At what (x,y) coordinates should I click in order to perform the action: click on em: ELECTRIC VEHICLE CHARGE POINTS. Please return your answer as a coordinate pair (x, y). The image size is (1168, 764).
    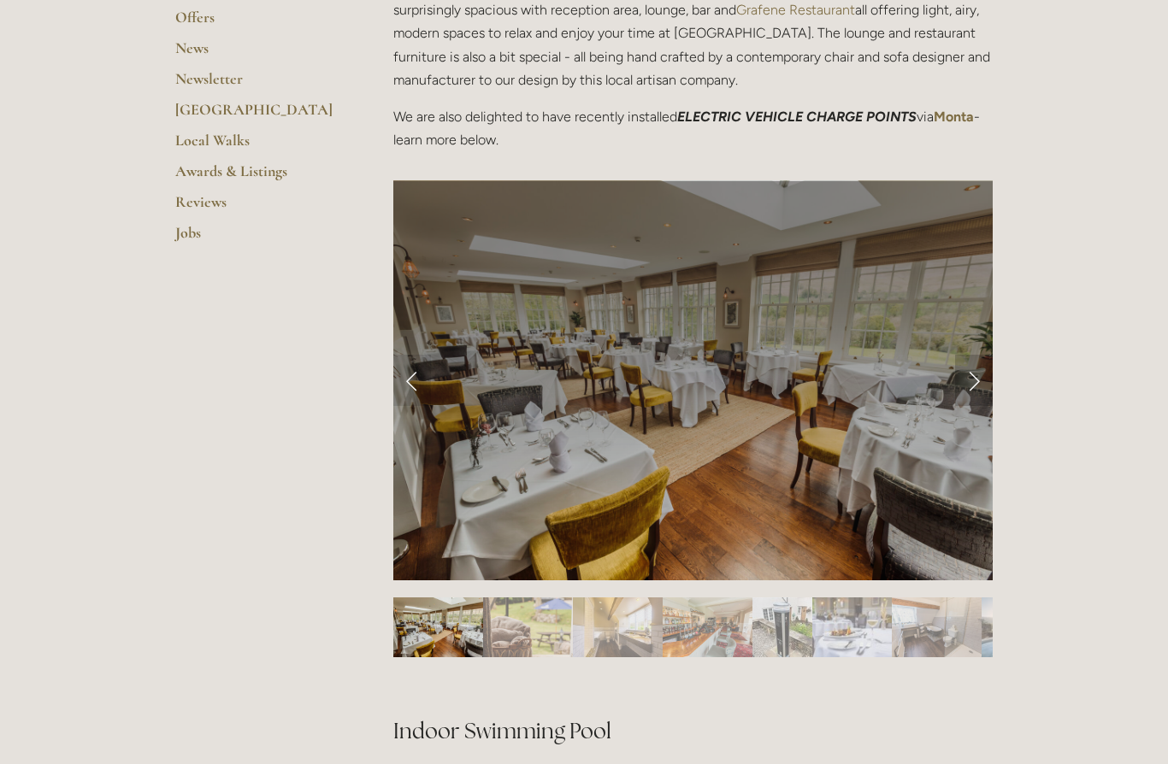
    Looking at the image, I should click on (797, 116).